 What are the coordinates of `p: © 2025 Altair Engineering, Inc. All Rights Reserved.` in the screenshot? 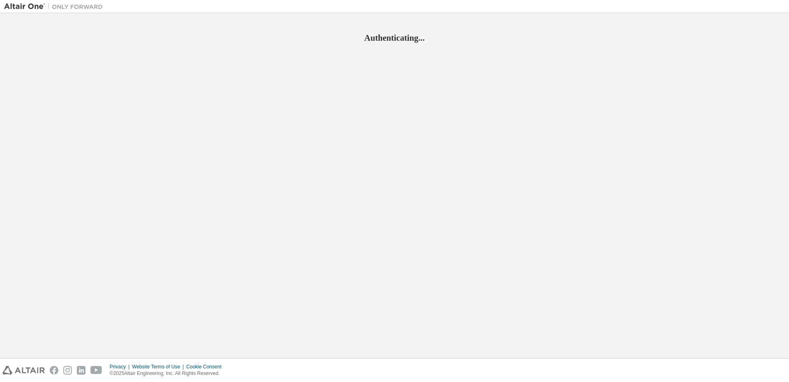 It's located at (168, 373).